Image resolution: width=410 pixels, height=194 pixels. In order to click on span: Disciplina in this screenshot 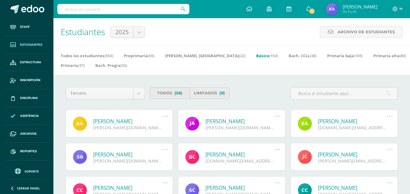, I will do `click(29, 98)`.